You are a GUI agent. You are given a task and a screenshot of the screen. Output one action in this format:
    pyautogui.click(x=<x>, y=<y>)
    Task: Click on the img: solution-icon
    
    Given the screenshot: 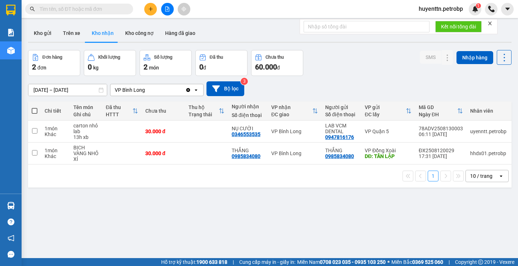 What is the action you would take?
    pyautogui.click(x=11, y=32)
    